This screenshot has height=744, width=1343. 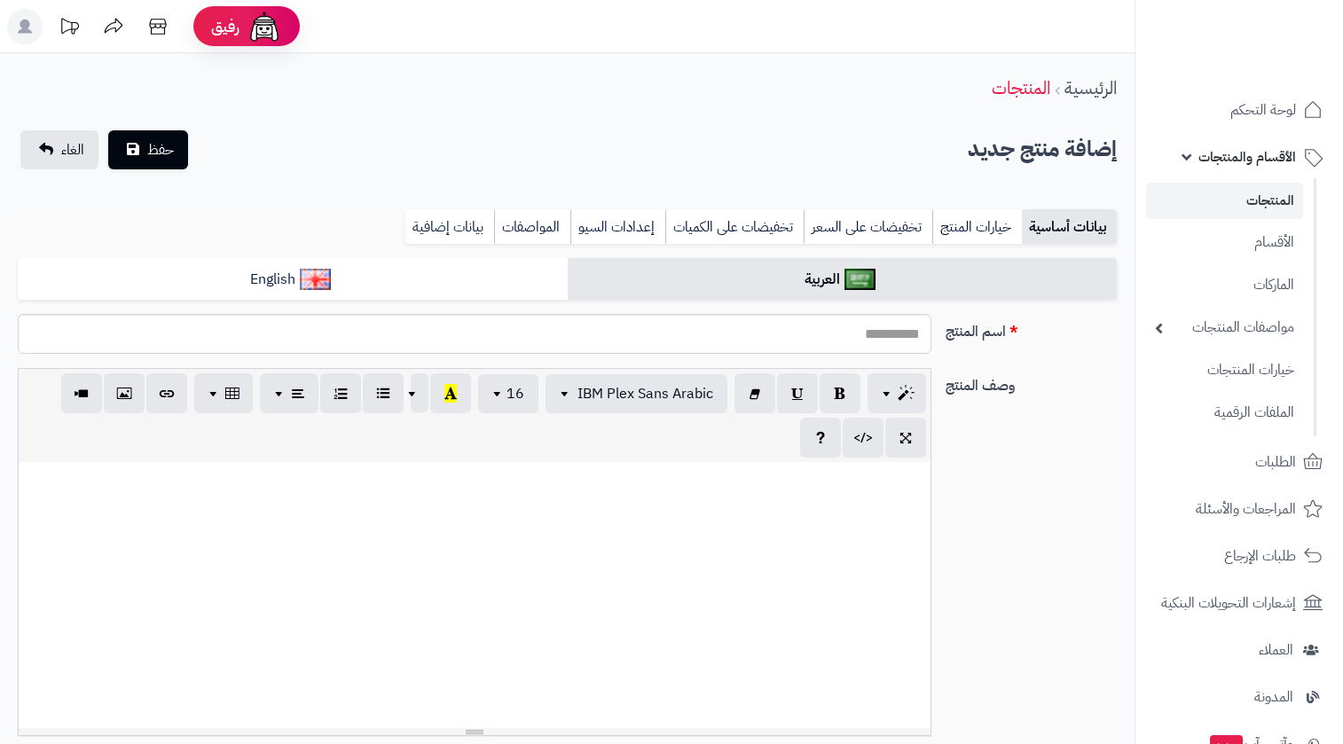 I want to click on a: لوحة التحكم, so click(x=1240, y=110).